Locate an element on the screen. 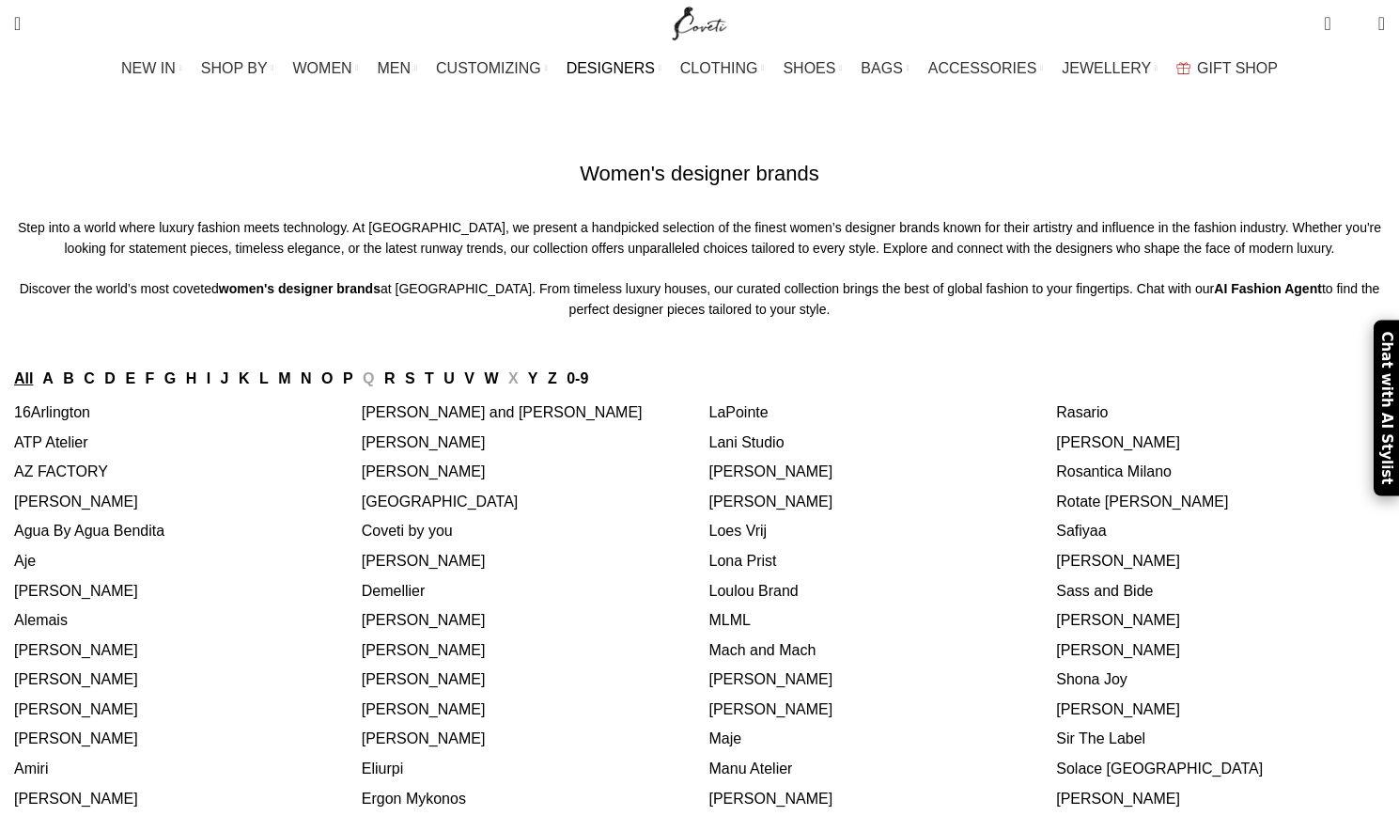 The height and width of the screenshot is (816, 1399). a: B is located at coordinates (69, 378).